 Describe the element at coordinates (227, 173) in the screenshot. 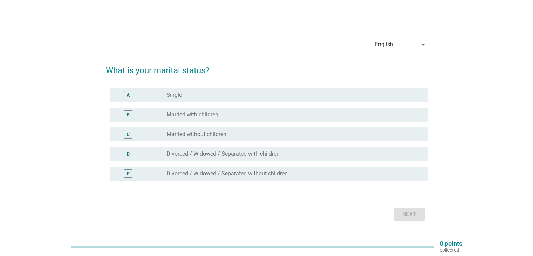

I see `label: Divorced / Widowed / Separated without children` at that location.